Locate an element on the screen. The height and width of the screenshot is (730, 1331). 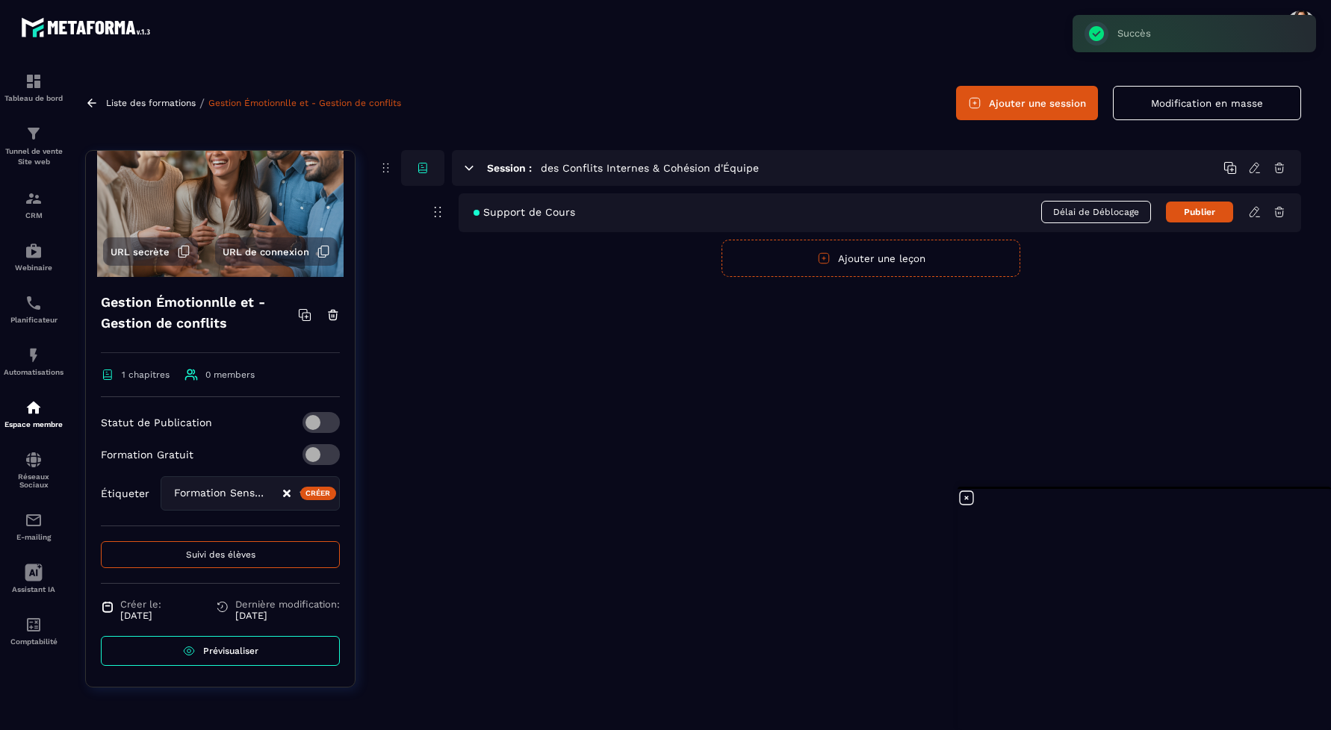
p: Comptabilité is located at coordinates (34, 642).